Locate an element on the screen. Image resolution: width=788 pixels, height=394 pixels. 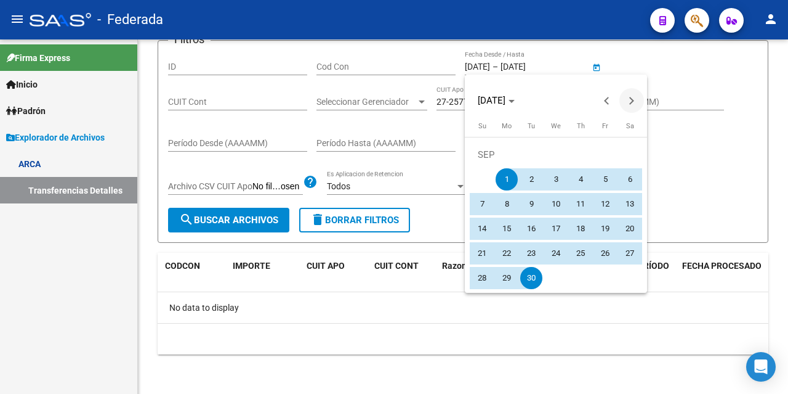
span: 26 is located at coordinates (606, 253).